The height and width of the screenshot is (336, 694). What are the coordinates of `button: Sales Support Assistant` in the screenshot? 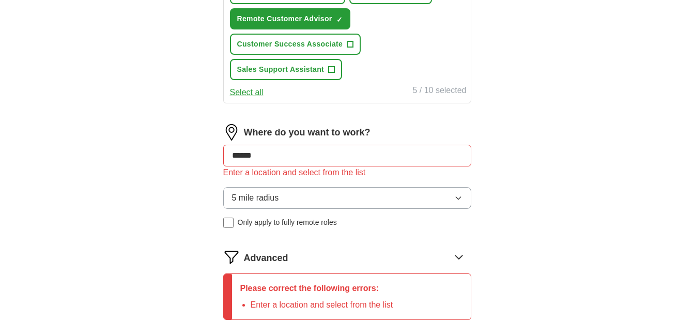 It's located at (286, 69).